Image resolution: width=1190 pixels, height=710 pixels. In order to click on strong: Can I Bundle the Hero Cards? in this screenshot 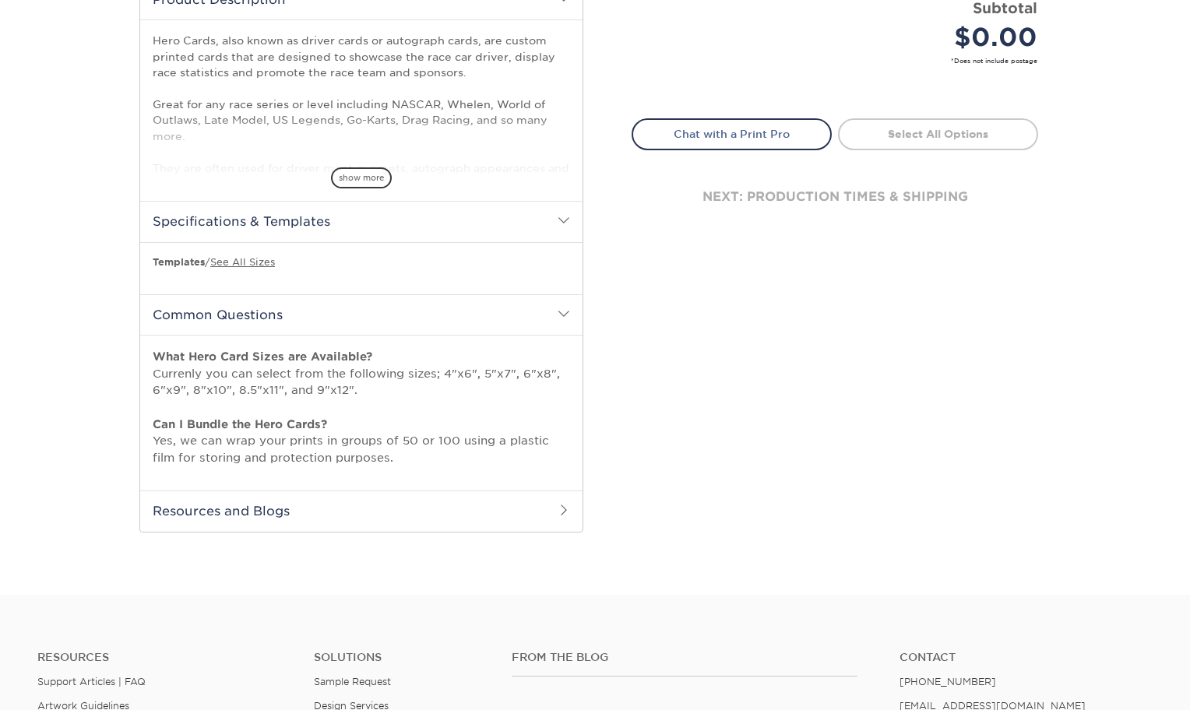, I will do `click(240, 424)`.